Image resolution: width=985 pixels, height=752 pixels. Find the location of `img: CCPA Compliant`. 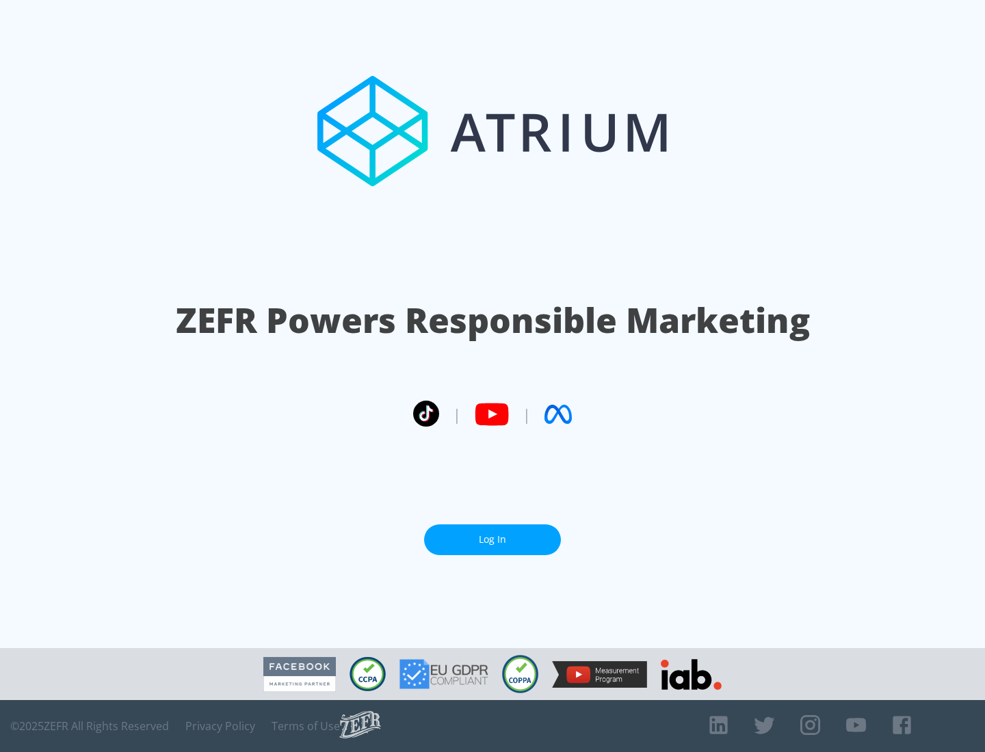

img: CCPA Compliant is located at coordinates (367, 674).